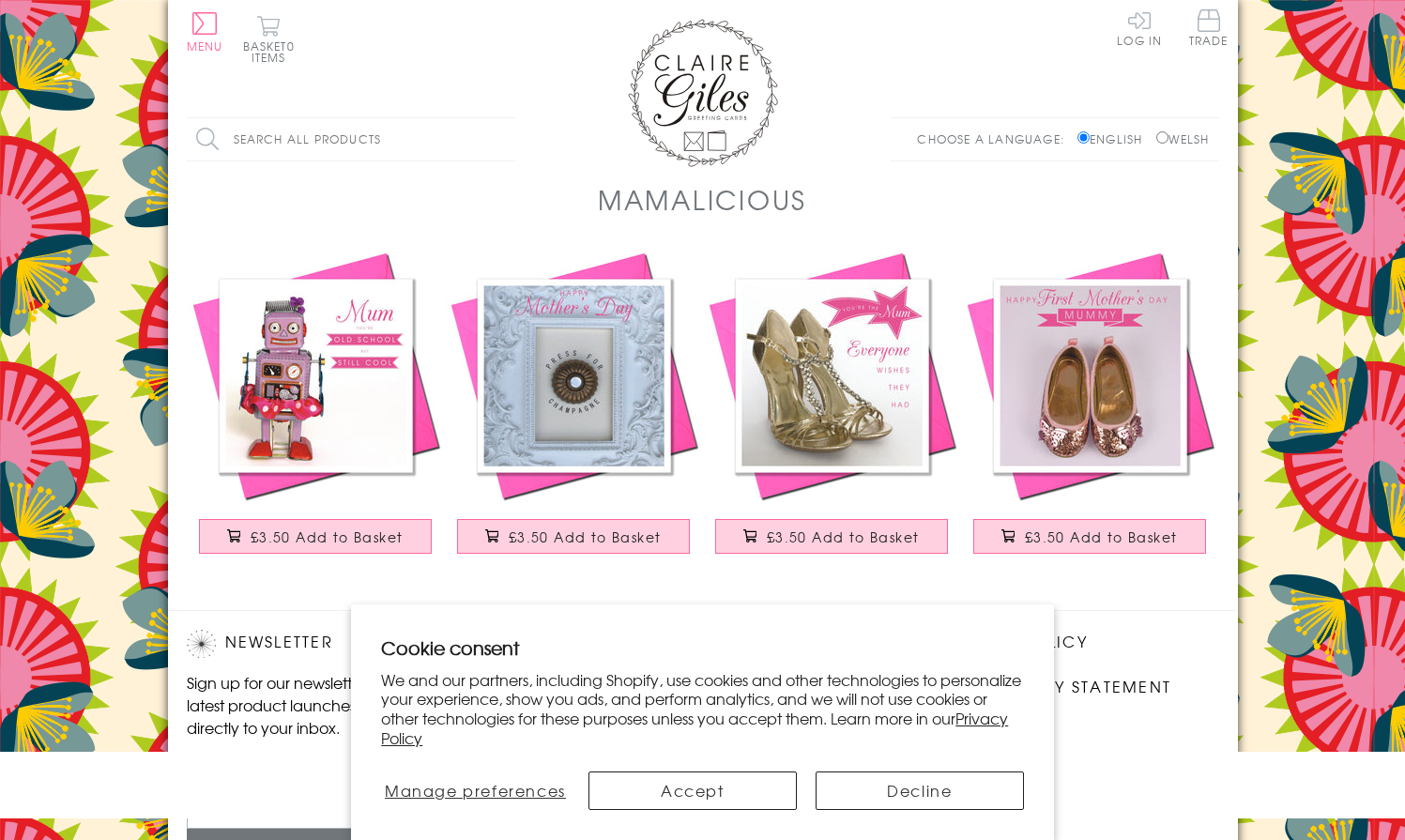  What do you see at coordinates (994, 139) in the screenshot?
I see `p: Choose a language:` at bounding box center [994, 139].